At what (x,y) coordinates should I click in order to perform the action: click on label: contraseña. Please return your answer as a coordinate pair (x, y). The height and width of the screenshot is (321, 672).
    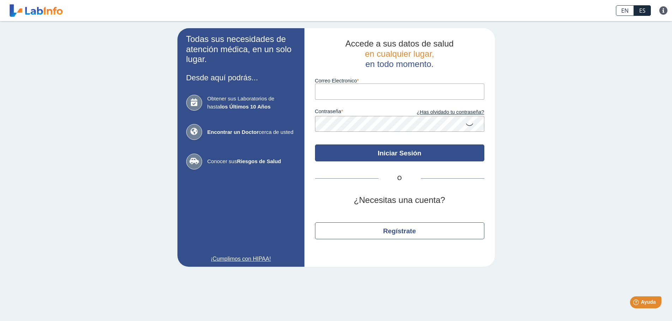
    Looking at the image, I should click on (357, 113).